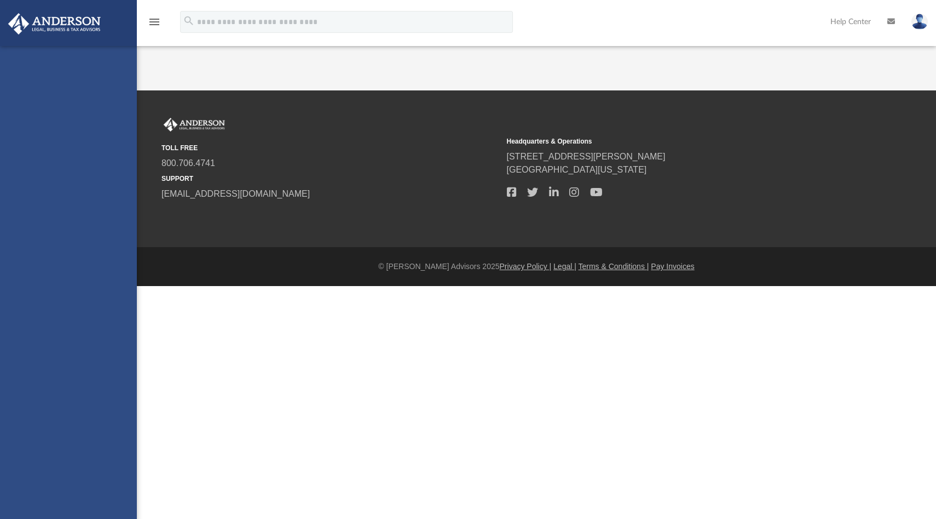 The width and height of the screenshot is (936, 519). Describe the element at coordinates (526, 266) in the screenshot. I see `a: Privacy Policy |` at that location.